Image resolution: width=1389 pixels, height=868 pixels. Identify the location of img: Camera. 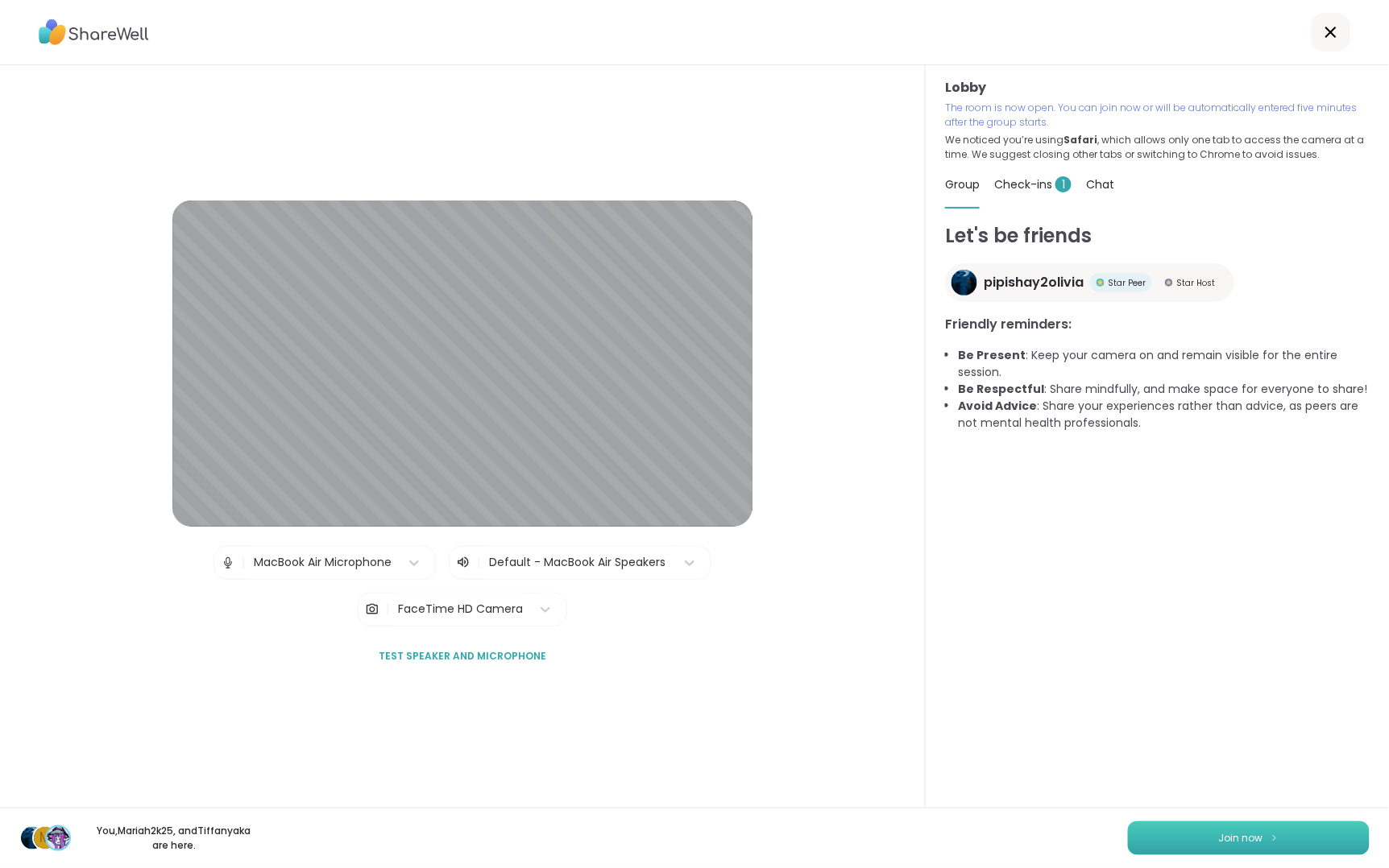
(373, 610).